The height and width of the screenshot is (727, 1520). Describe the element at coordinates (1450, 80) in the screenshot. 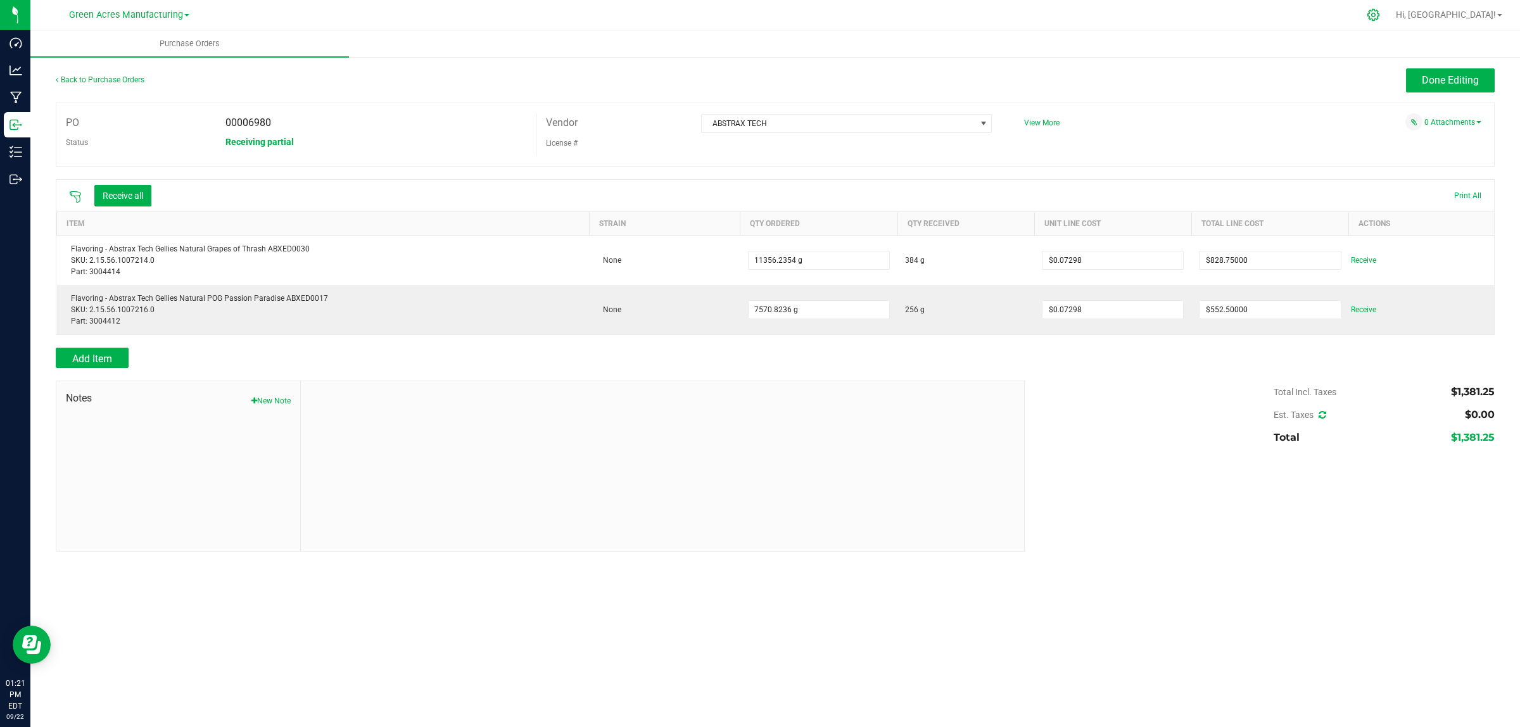

I see `button: Done Editing` at that location.